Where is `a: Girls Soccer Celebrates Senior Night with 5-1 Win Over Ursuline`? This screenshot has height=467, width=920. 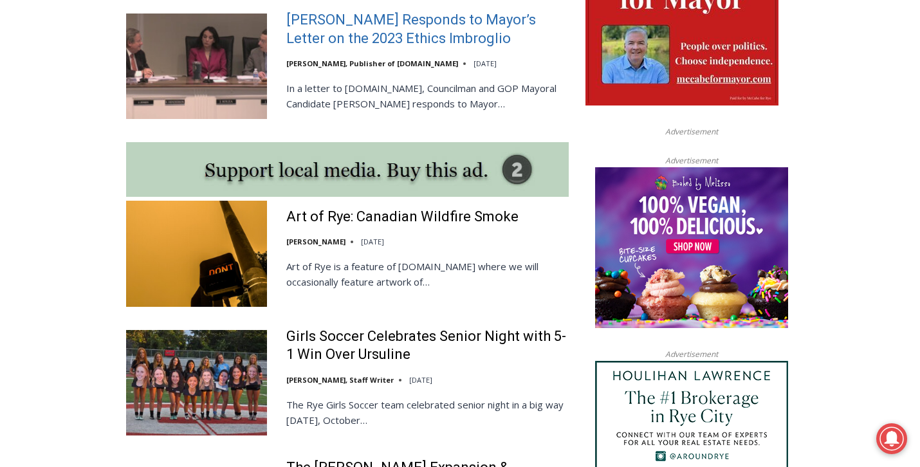 a: Girls Soccer Celebrates Senior Night with 5-1 Win Over Ursuline is located at coordinates (427, 345).